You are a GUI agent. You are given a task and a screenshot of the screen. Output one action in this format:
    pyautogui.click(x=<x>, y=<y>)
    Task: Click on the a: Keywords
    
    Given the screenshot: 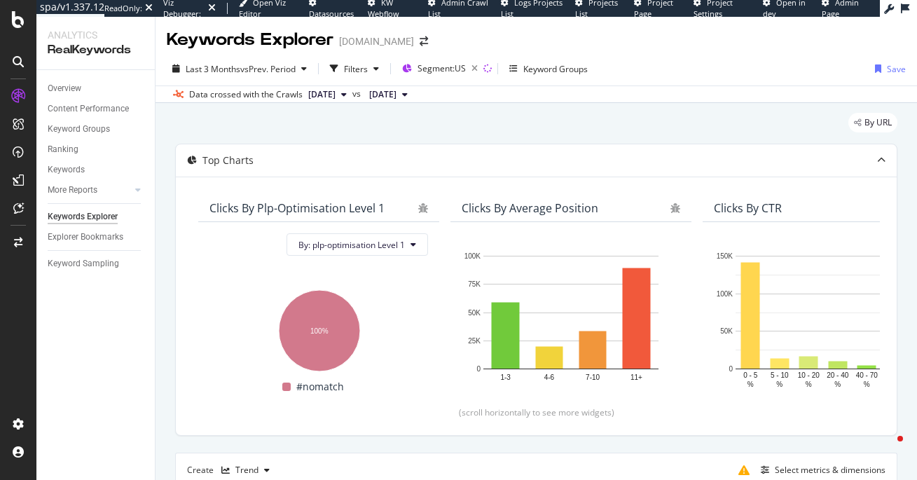 What is the action you would take?
    pyautogui.click(x=96, y=169)
    